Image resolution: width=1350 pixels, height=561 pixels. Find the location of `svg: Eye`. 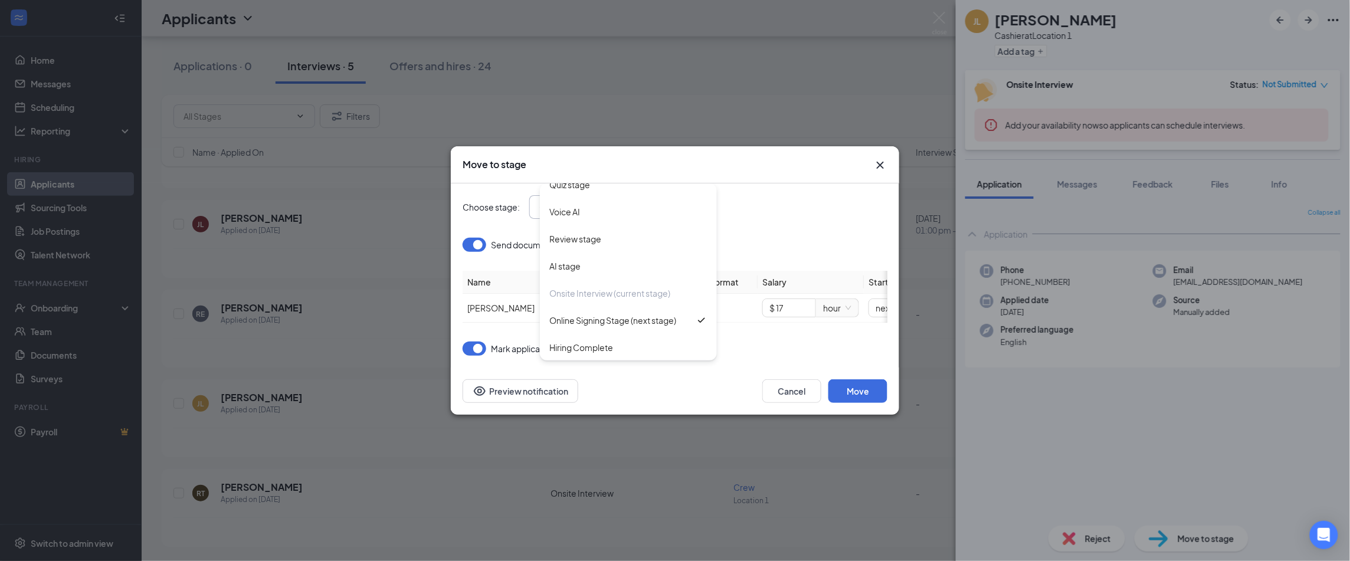

svg: Eye is located at coordinates (480, 391).